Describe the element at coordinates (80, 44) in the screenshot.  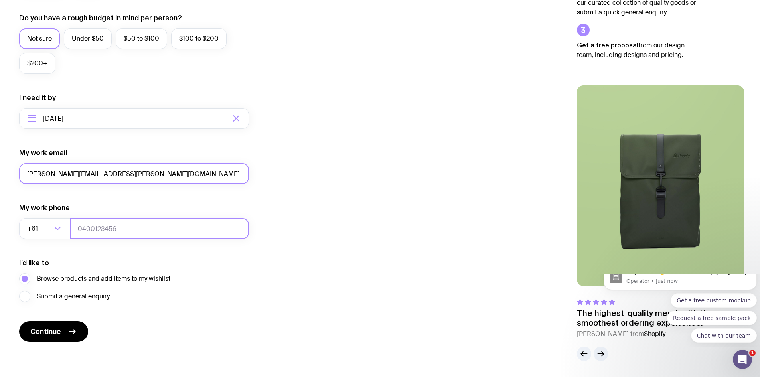
I see `div: Quick reply options` at that location.